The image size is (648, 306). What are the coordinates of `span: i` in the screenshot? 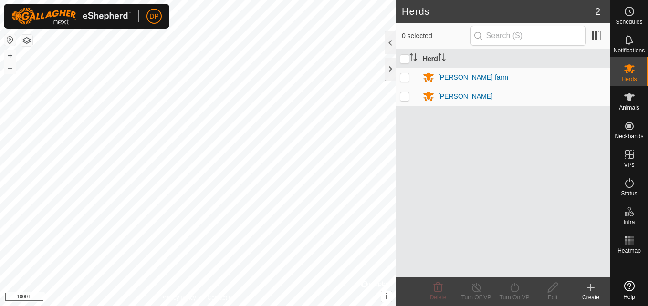 It's located at (386, 296).